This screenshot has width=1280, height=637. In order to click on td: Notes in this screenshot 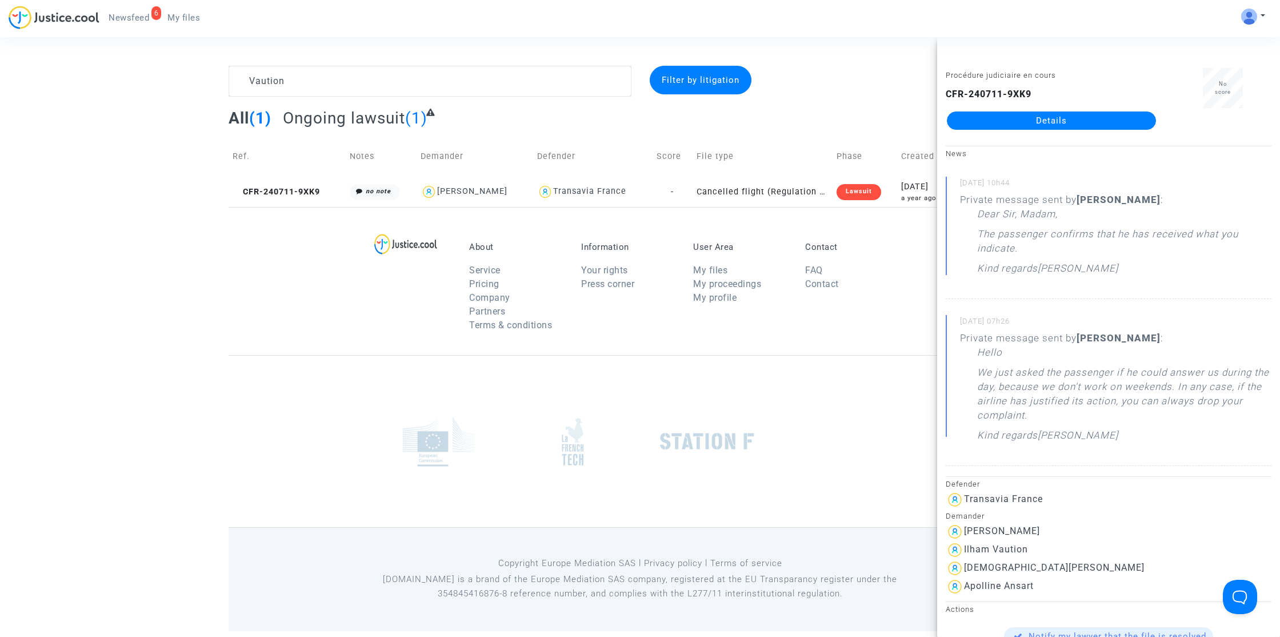, I will do `click(381, 156)`.